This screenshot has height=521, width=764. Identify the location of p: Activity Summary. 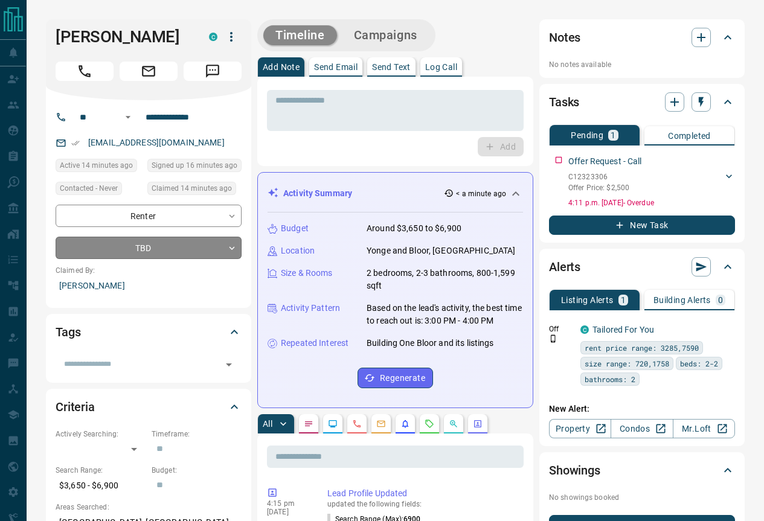
(318, 193).